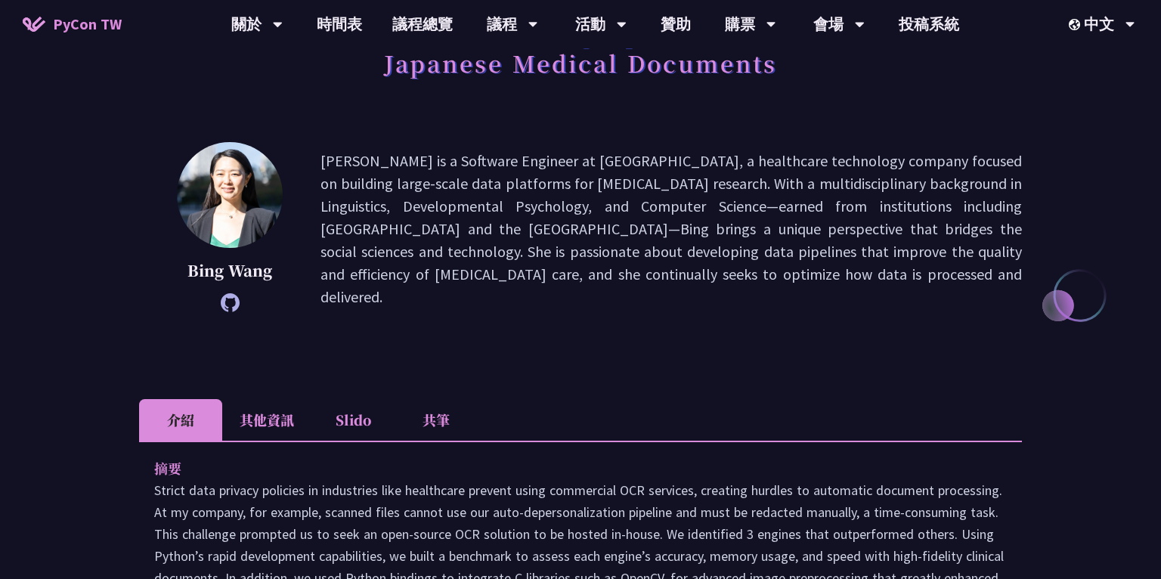 The image size is (1161, 579). Describe the element at coordinates (181, 419) in the screenshot. I see `li: 介紹` at that location.